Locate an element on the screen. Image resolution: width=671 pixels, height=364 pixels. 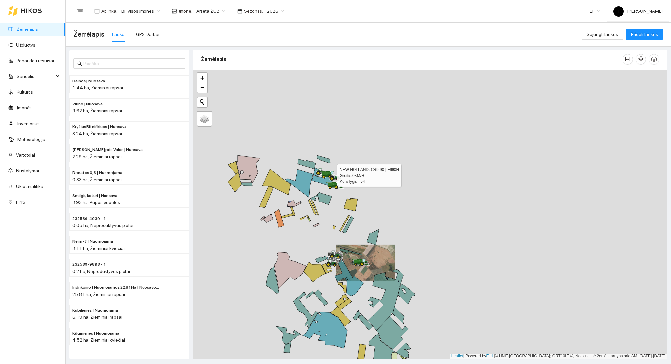
a: Esri is located at coordinates (490, 356).